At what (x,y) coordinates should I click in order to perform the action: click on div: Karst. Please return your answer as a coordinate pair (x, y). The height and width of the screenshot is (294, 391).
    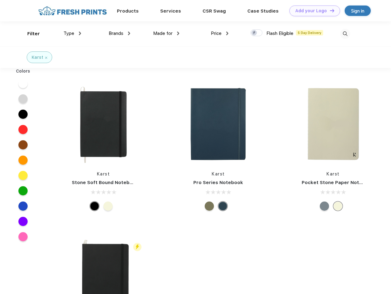
    Looking at the image, I should click on (37, 57).